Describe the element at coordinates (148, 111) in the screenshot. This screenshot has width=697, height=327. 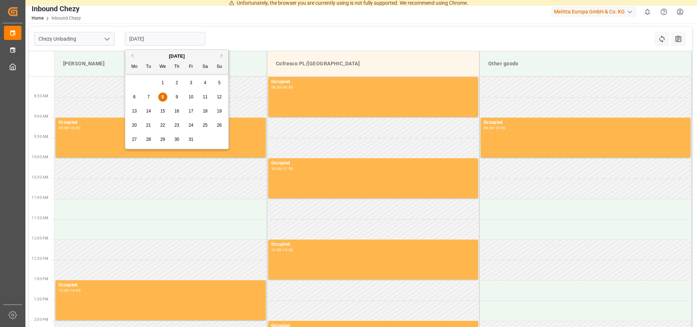
I see `div: Choose Tuesday, October 14th, 2025` at that location.